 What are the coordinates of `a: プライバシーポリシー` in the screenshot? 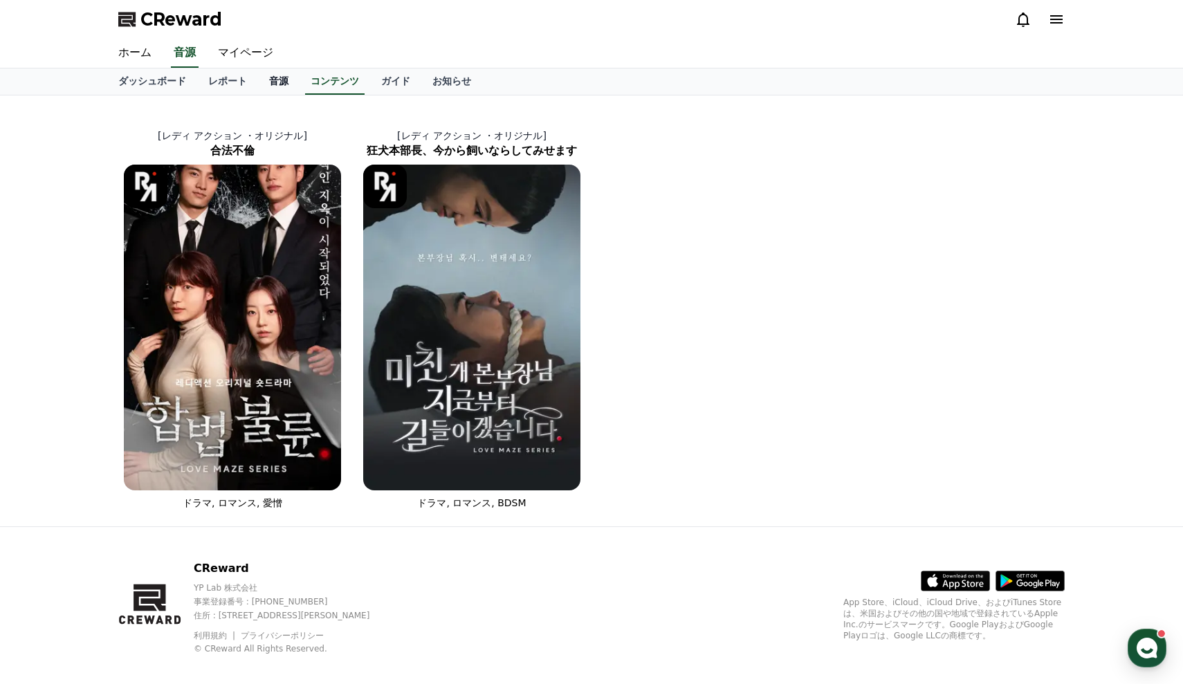 It's located at (282, 636).